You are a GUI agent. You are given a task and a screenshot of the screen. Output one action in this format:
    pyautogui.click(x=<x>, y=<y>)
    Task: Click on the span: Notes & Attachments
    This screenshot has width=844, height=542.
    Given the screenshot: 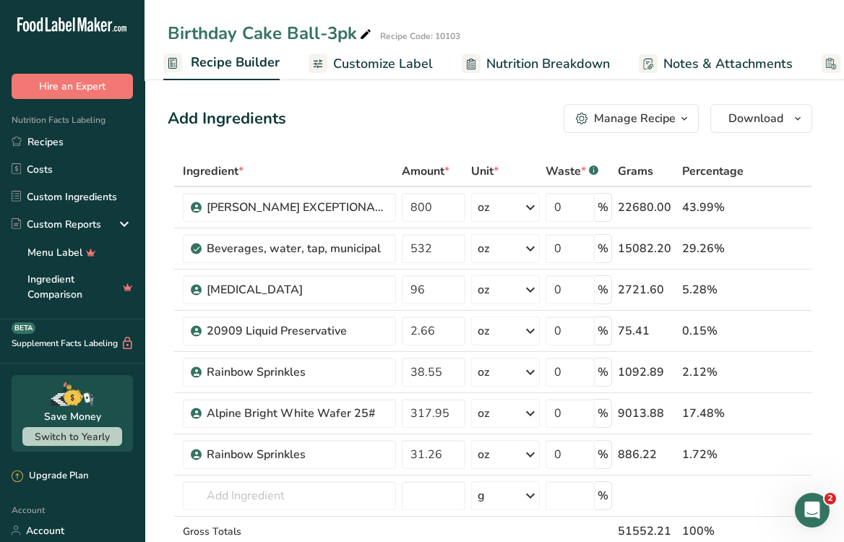 What is the action you would take?
    pyautogui.click(x=727, y=64)
    